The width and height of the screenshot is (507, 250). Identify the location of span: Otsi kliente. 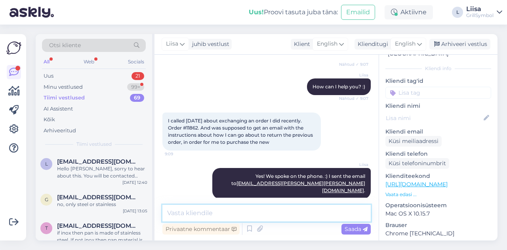
(65, 45).